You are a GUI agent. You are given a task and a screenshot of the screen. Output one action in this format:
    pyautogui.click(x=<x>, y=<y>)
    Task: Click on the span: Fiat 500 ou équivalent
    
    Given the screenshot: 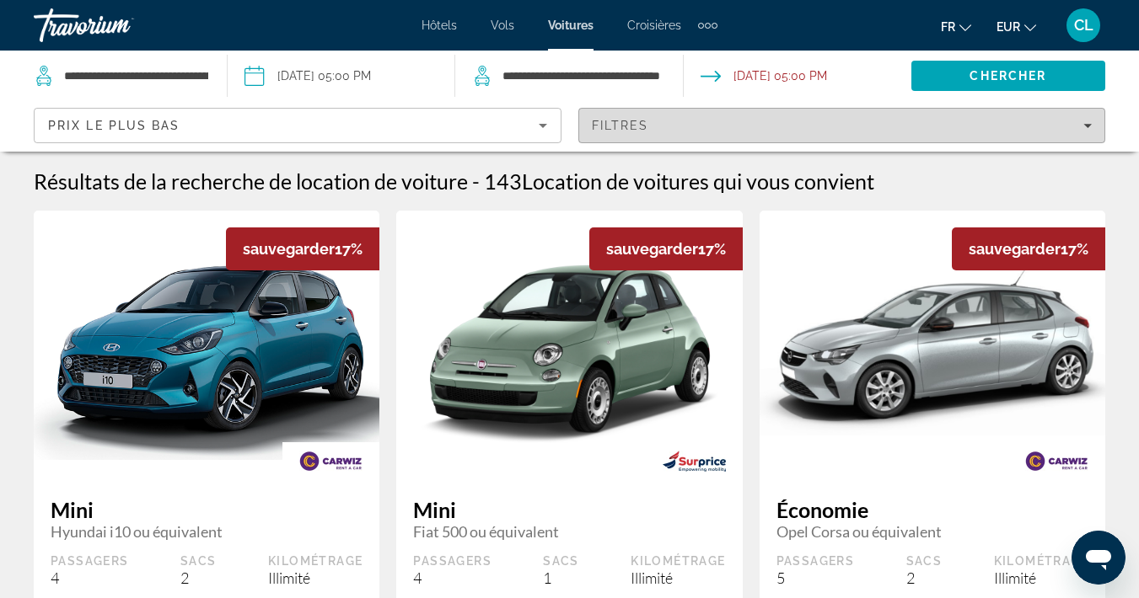 What is the action you would take?
    pyautogui.click(x=569, y=532)
    